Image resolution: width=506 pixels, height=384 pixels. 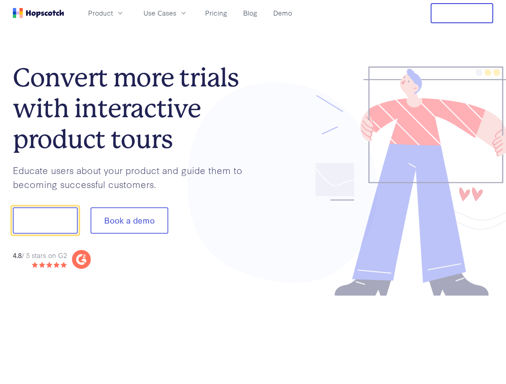 What do you see at coordinates (133, 177) in the screenshot?
I see `p: Educate users about your product and guide them to becoming successful customers.` at bounding box center [133, 177].